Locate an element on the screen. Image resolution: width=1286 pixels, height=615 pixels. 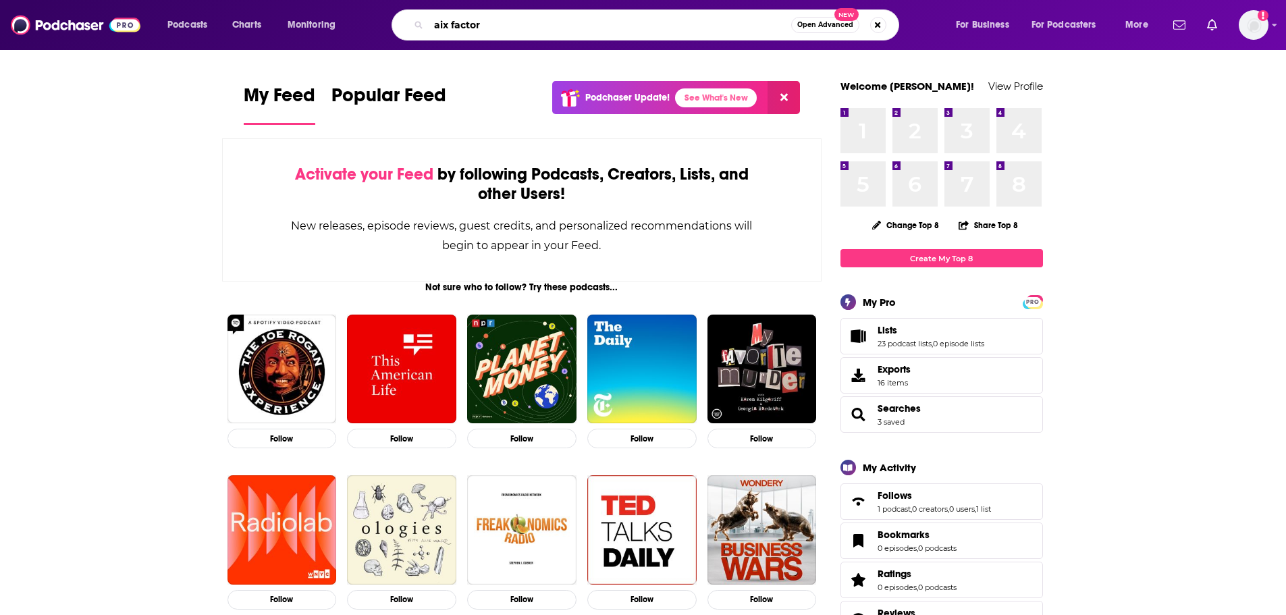
div: New releases, episode reviews, guest credits, and personalized recommendations will begin to appe... is located at coordinates (522, 236).